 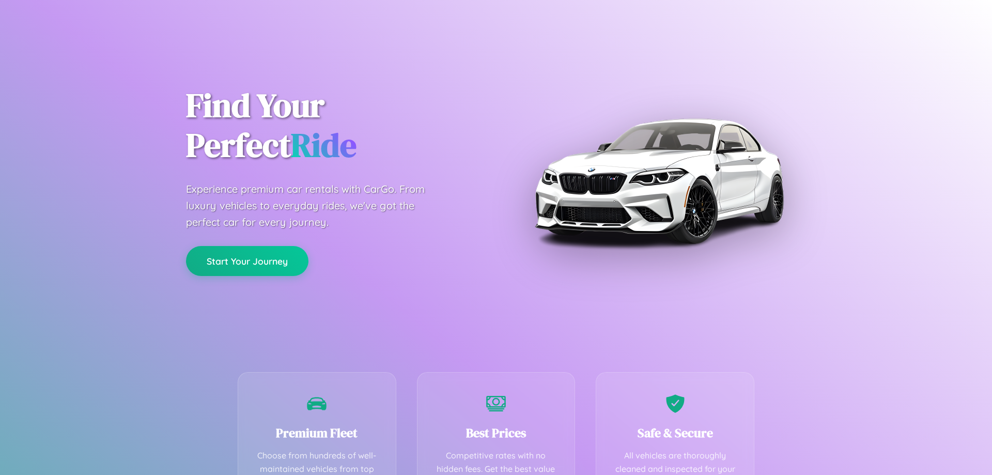 What do you see at coordinates (333, 126) in the screenshot?
I see `h1: Find Your Perfect` at bounding box center [333, 126].